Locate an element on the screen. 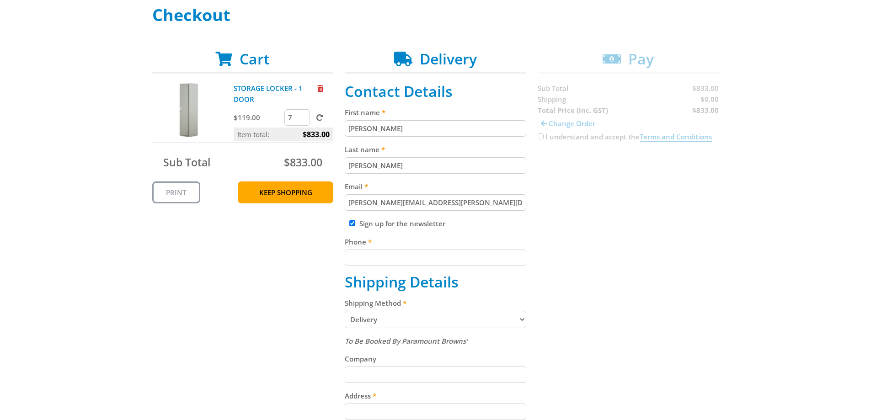 The image size is (871, 420). em: To Be Booked By Paramount Browns' is located at coordinates (406, 341).